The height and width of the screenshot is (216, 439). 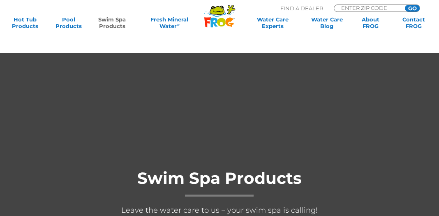 What do you see at coordinates (219, 183) in the screenshot?
I see `h1: Swim Spa Products` at bounding box center [219, 183].